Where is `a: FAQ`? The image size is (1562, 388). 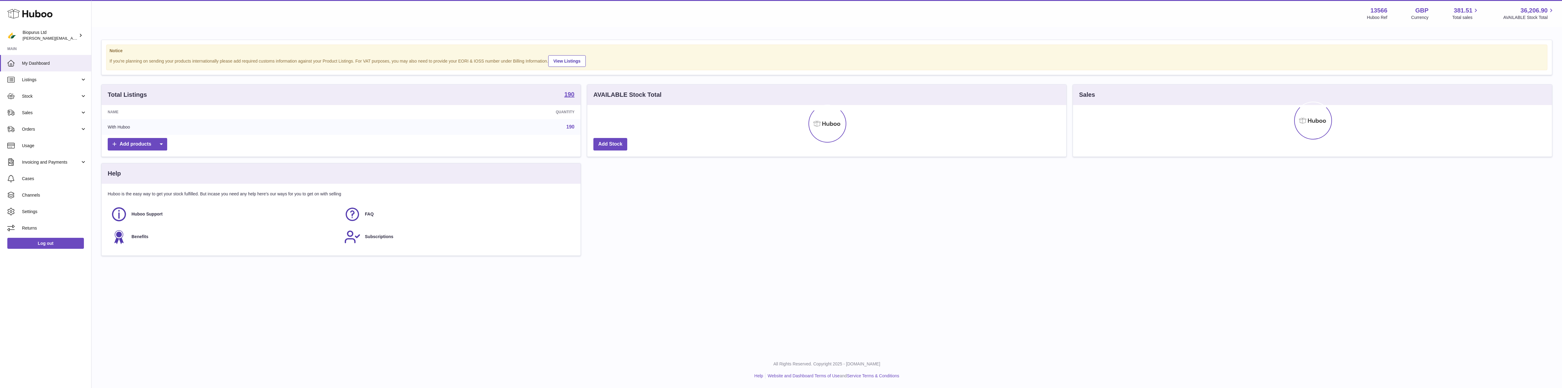 a: FAQ is located at coordinates (458, 214).